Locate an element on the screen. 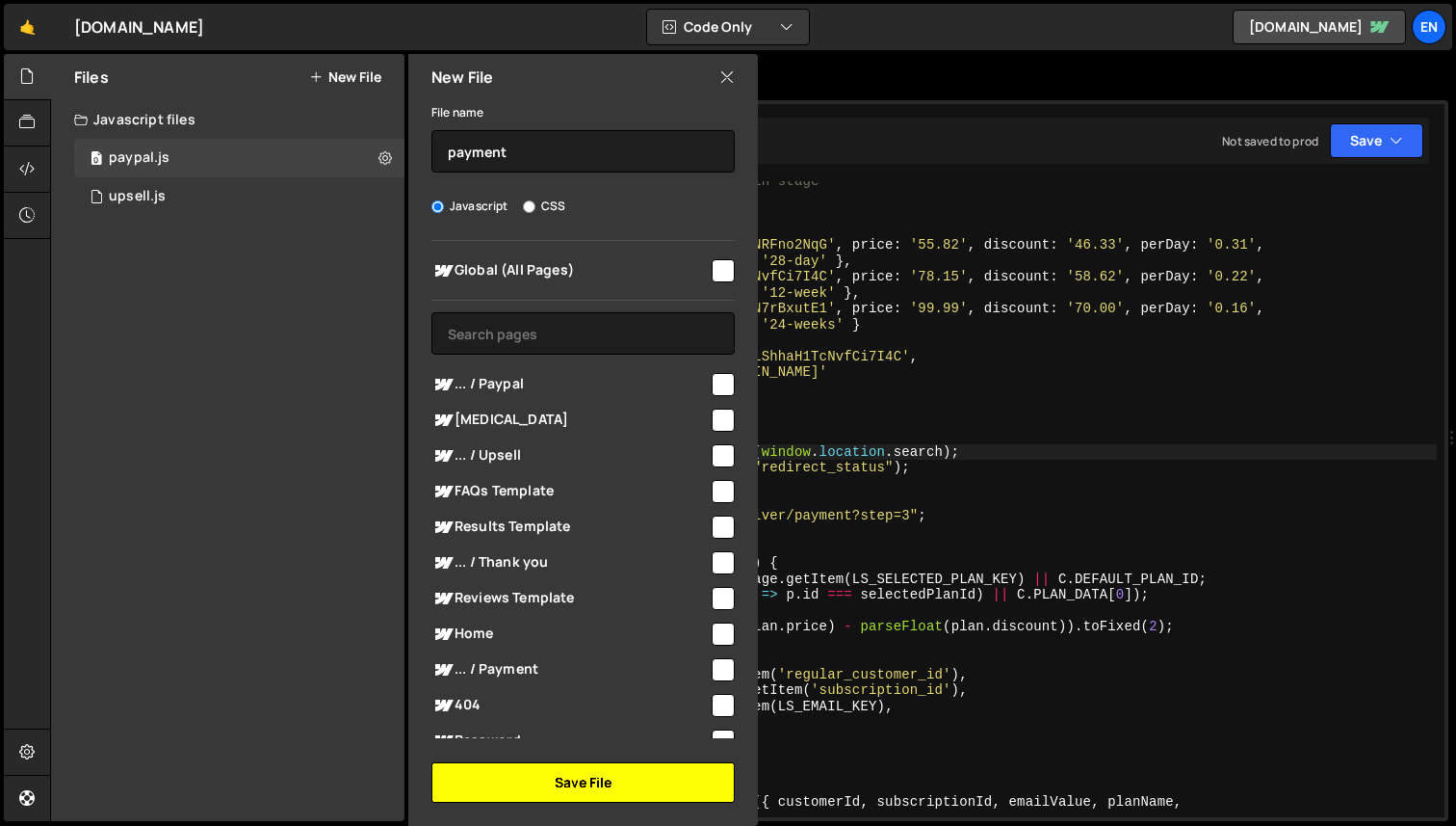 Image resolution: width=1456 pixels, height=826 pixels. label: File name is located at coordinates (458, 113).